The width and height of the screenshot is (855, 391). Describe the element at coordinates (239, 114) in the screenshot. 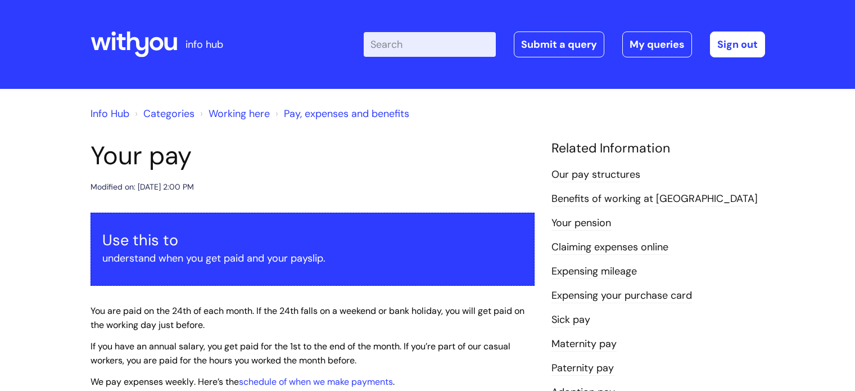

I see `a: Working here` at that location.